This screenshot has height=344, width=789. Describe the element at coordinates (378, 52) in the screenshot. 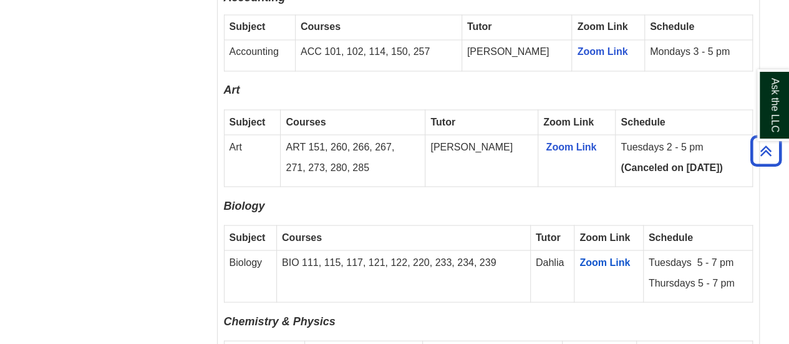

I see `p: ACC 101, 102, 114, 150, 257` at that location.